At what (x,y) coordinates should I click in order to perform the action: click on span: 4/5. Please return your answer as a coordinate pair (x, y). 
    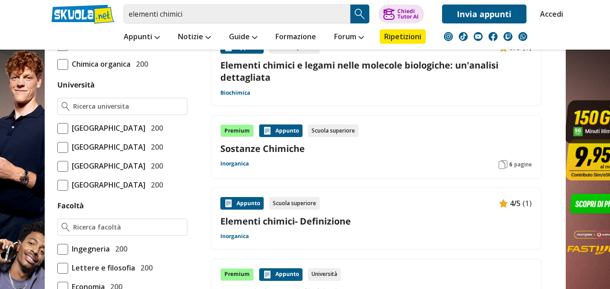
    Looking at the image, I should click on (515, 204).